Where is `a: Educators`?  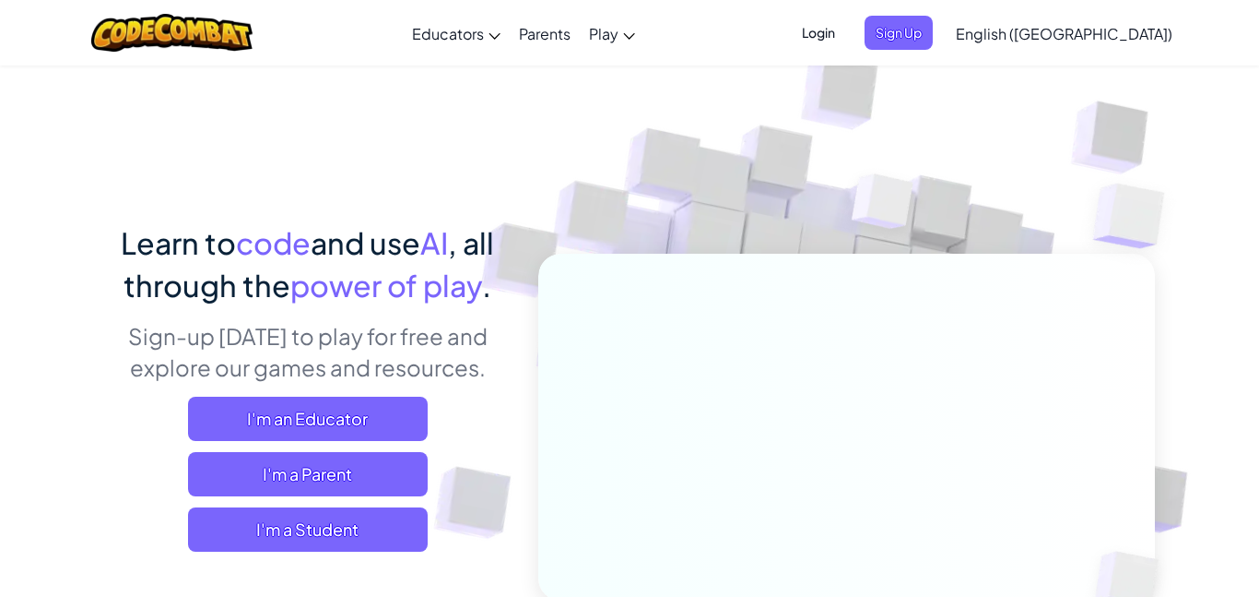 a: Educators is located at coordinates (456, 33).